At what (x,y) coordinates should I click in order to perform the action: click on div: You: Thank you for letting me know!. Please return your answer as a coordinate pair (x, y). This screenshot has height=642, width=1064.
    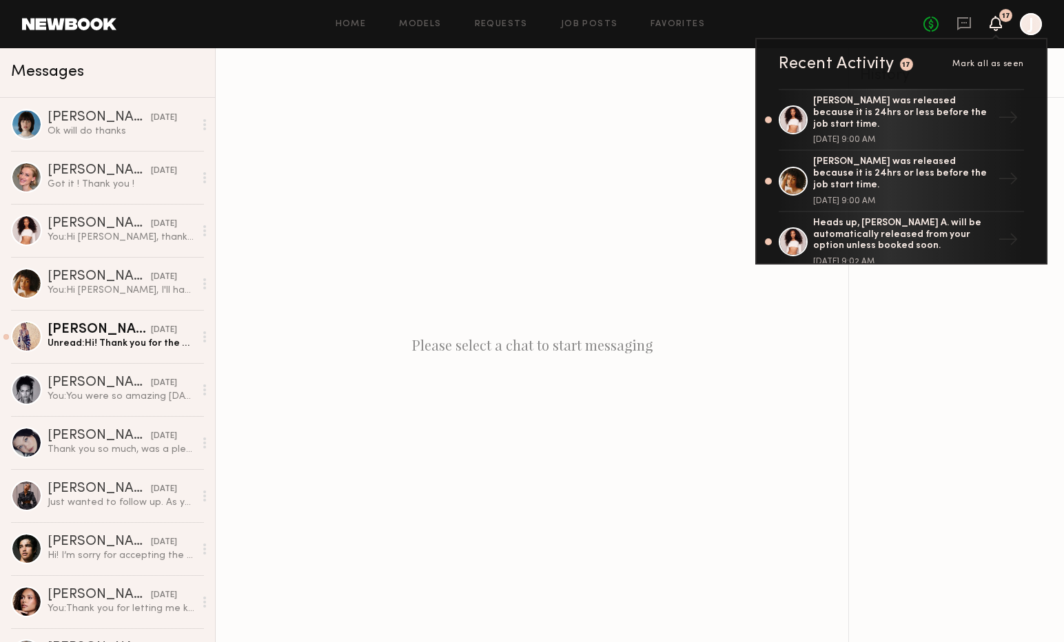
    Looking at the image, I should click on (121, 608).